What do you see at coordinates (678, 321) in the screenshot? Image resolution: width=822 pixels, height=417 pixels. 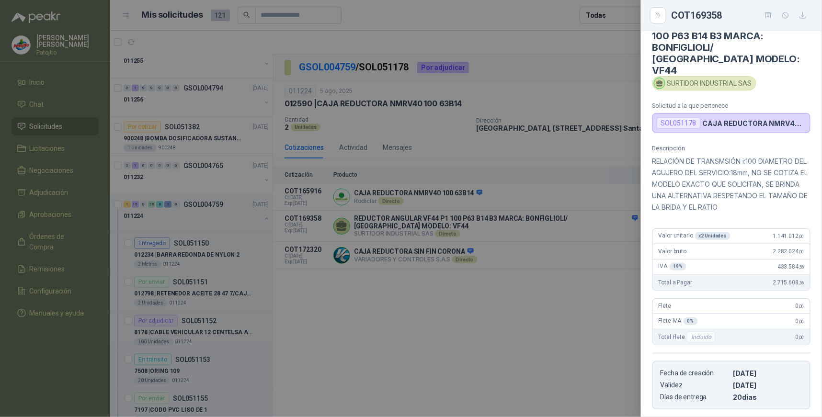 I see `span: Flete IVA` at bounding box center [678, 321].